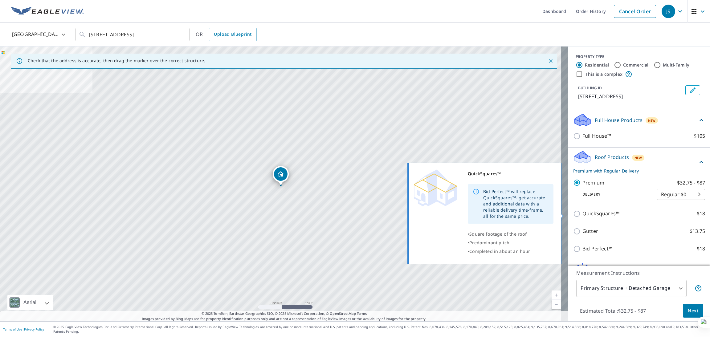  Describe the element at coordinates (668, 11) in the screenshot. I see `div: JS` at that location.